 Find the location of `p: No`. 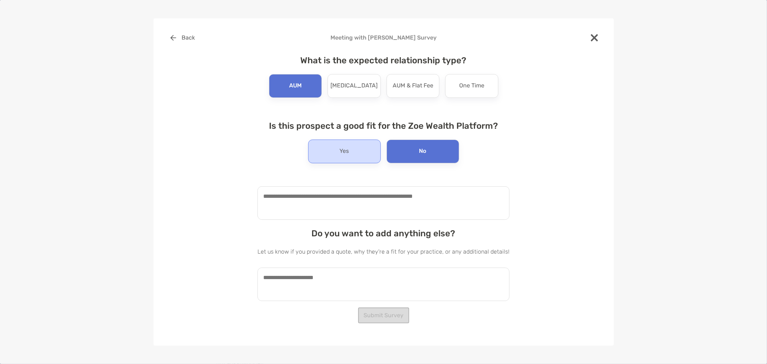

p: No is located at coordinates (423, 151).